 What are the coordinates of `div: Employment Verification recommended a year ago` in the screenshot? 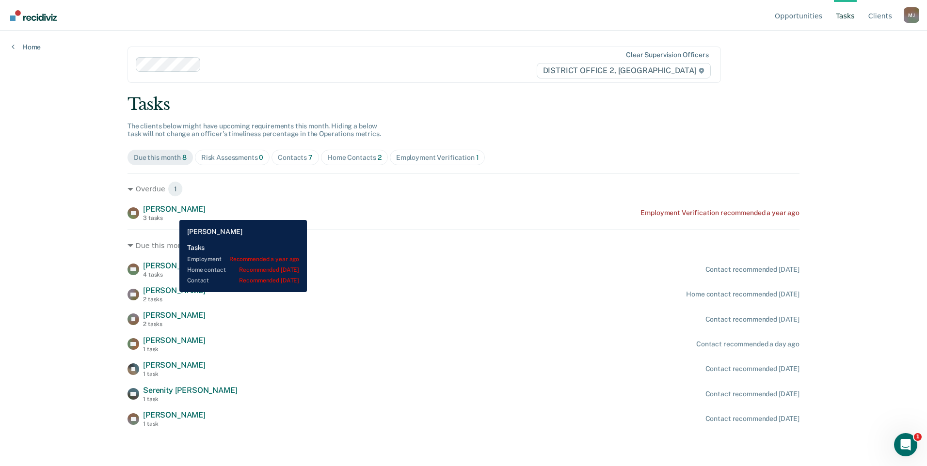 It's located at (720, 213).